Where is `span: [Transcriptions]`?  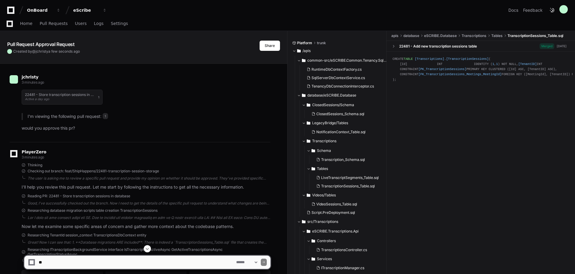
span: [Transcriptions] is located at coordinates (430, 59).